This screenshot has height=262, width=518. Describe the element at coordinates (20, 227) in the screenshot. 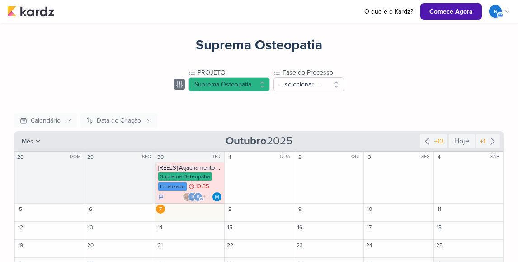

I see `div: 12` at that location.